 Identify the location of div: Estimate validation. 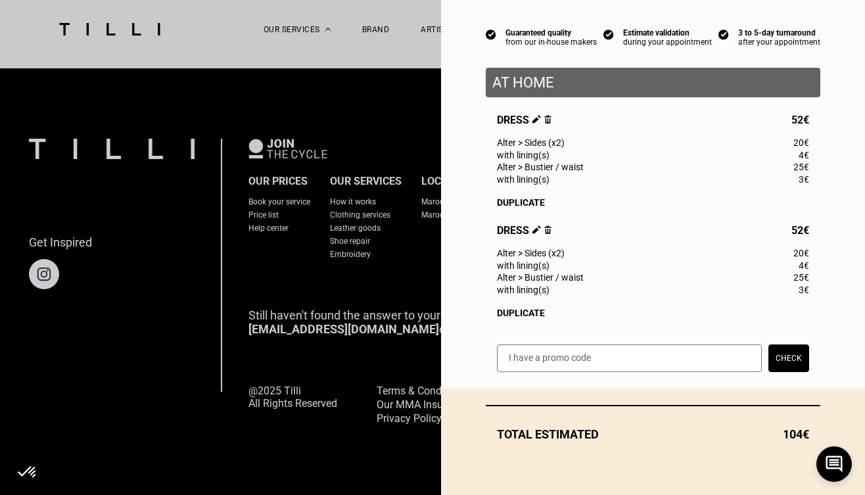
(667, 33).